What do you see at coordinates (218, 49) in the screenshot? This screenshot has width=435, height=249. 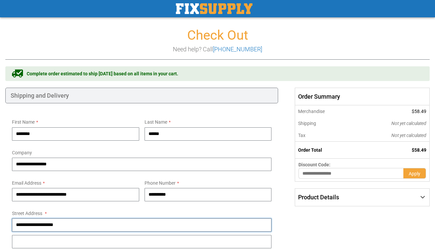 I see `h3: Need help? Call` at bounding box center [218, 49].